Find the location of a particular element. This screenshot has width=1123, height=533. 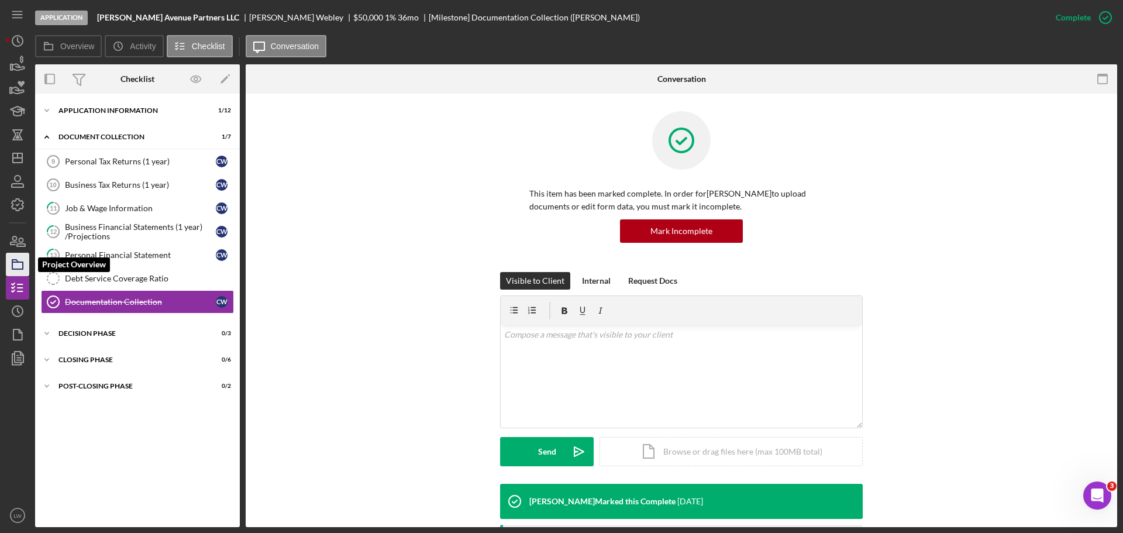

div: Job & Wage Information is located at coordinates (140, 208).